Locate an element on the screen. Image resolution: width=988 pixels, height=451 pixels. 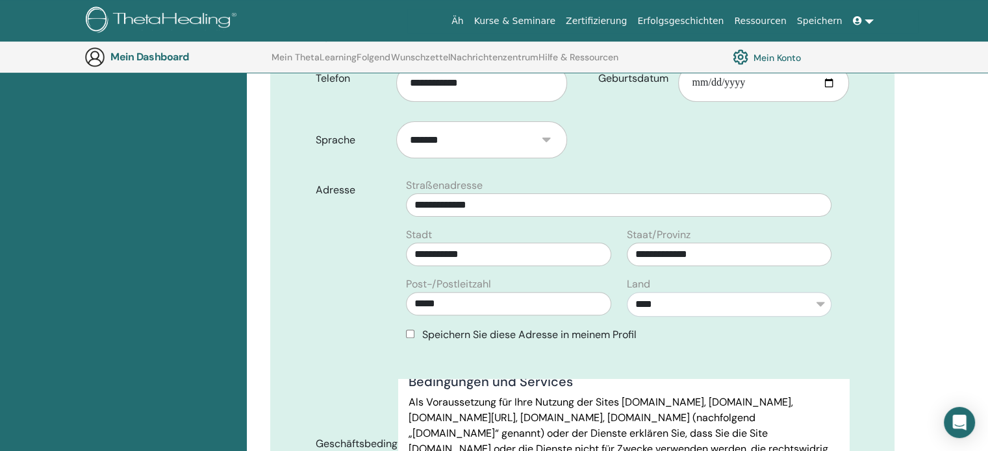
font: Äh is located at coordinates (457, 21).